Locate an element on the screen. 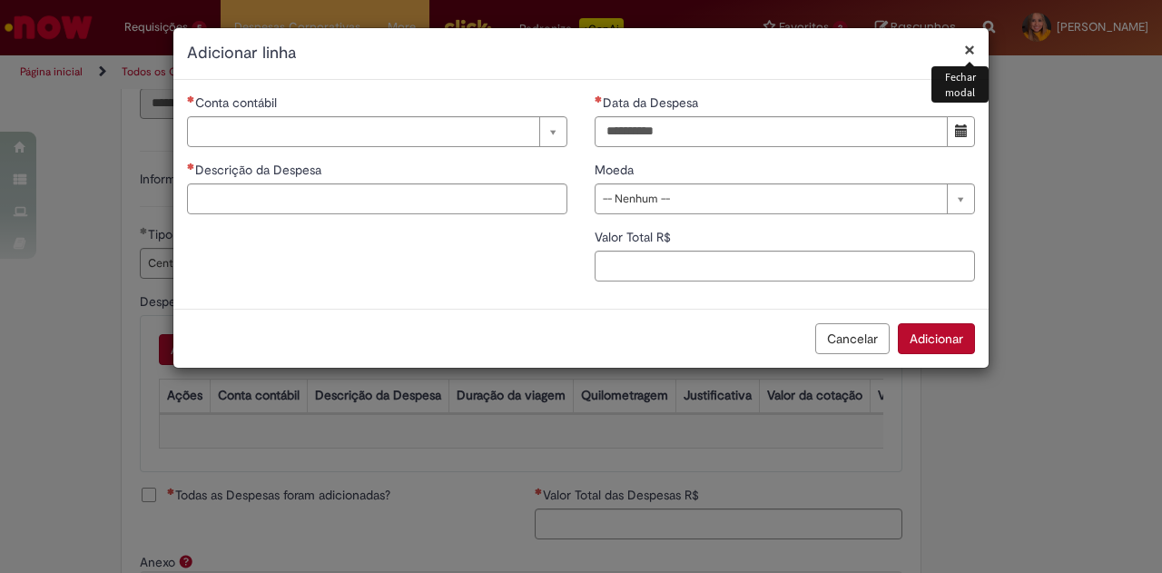 The image size is (1162, 573). h2: Adicionar linha is located at coordinates (581, 54).